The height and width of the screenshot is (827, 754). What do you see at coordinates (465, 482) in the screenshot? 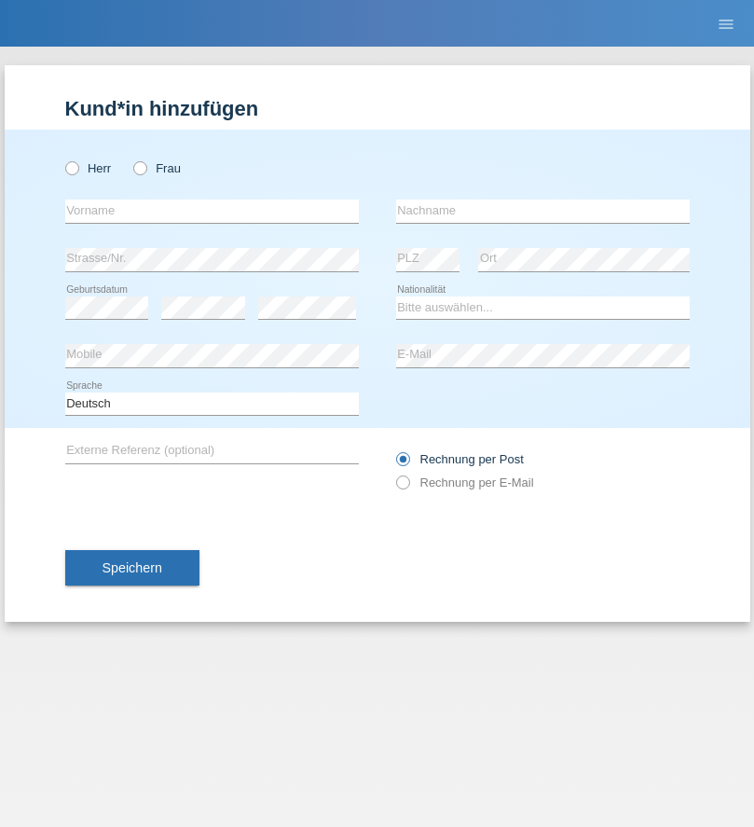
I see `label: Rechnung per E-Mail` at bounding box center [465, 482].